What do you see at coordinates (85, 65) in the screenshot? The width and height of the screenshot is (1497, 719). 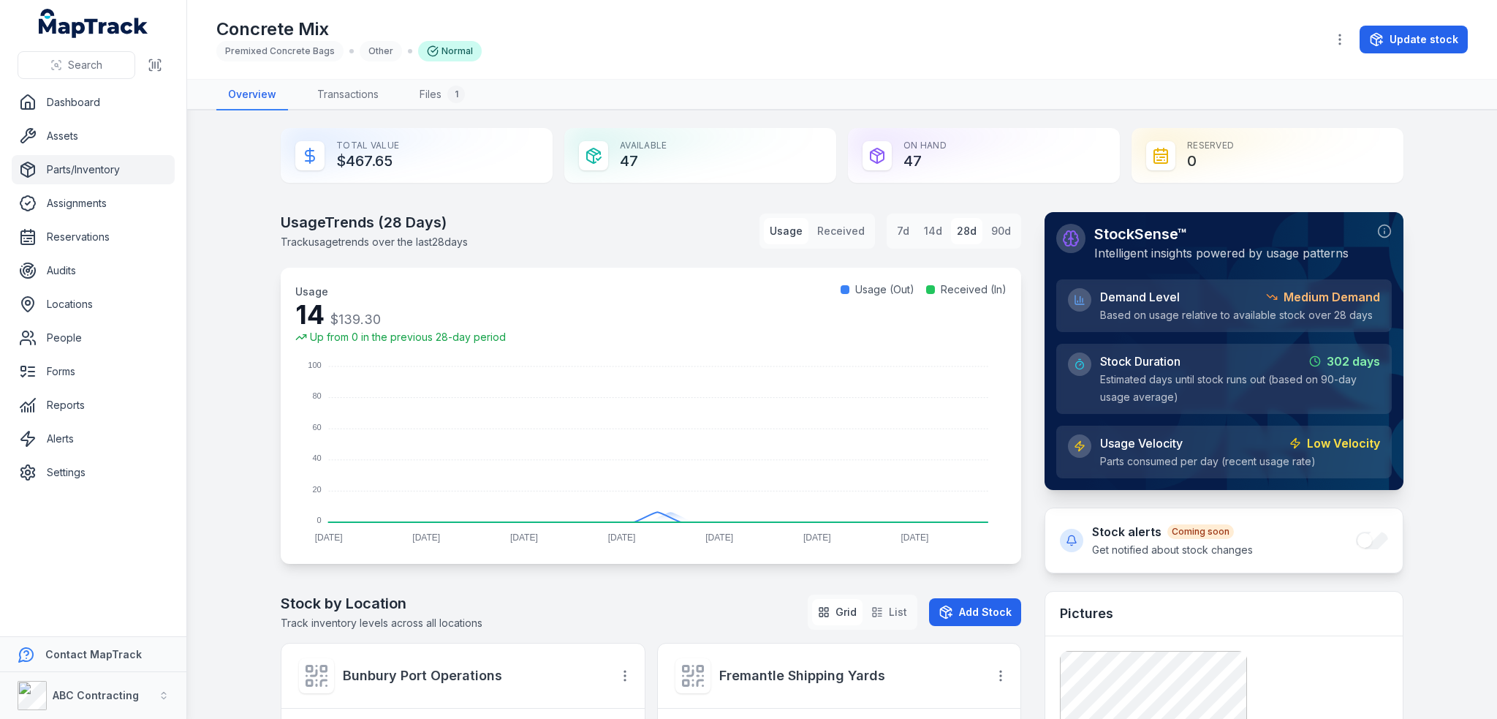 I see `span: Search` at bounding box center [85, 65].